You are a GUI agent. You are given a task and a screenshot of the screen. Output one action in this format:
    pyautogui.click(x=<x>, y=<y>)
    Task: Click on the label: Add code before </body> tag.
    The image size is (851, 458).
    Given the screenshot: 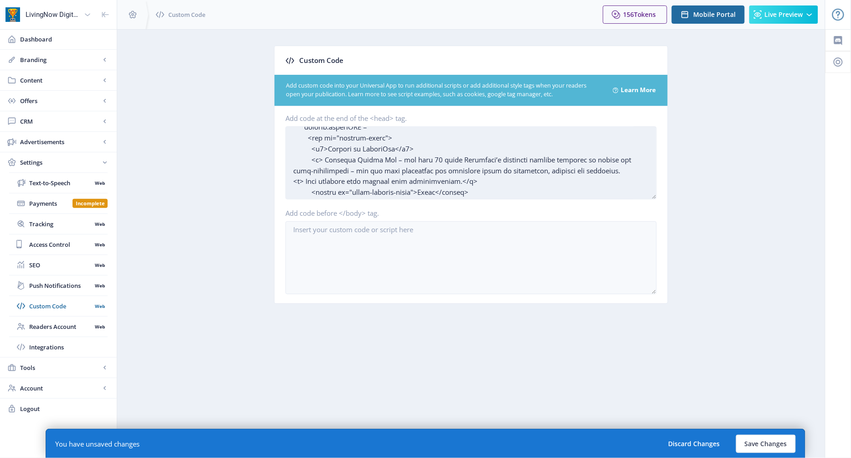 What is the action you would take?
    pyautogui.click(x=468, y=213)
    